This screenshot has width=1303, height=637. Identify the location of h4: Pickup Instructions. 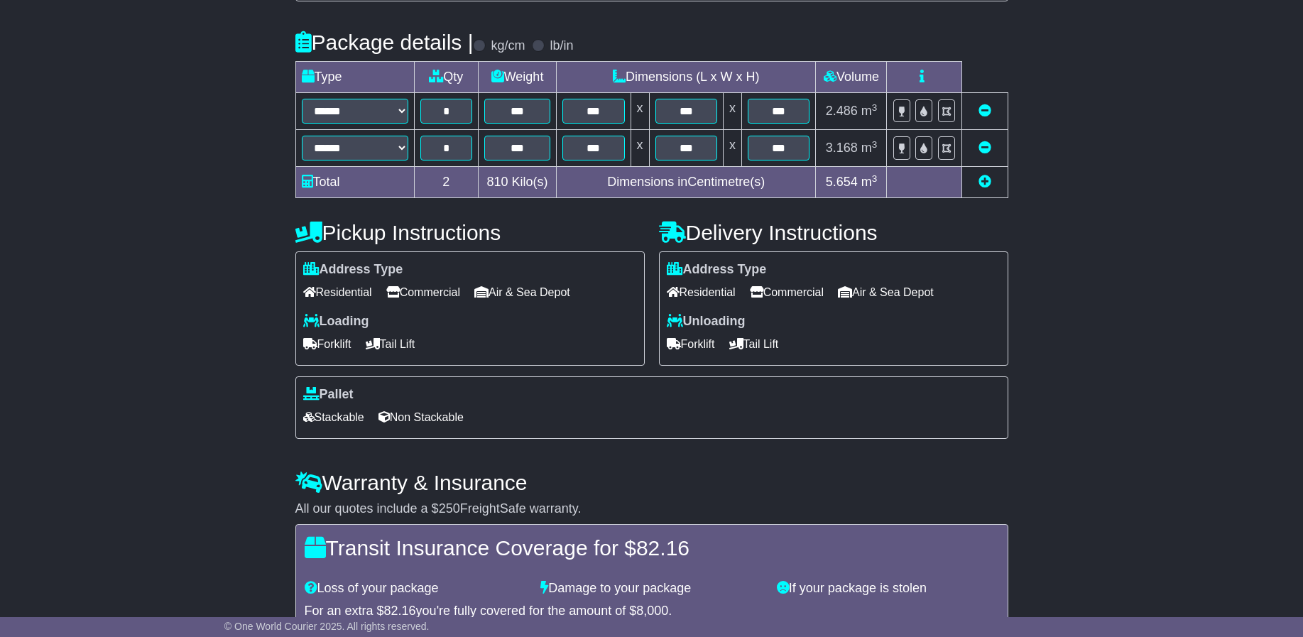
(470, 232).